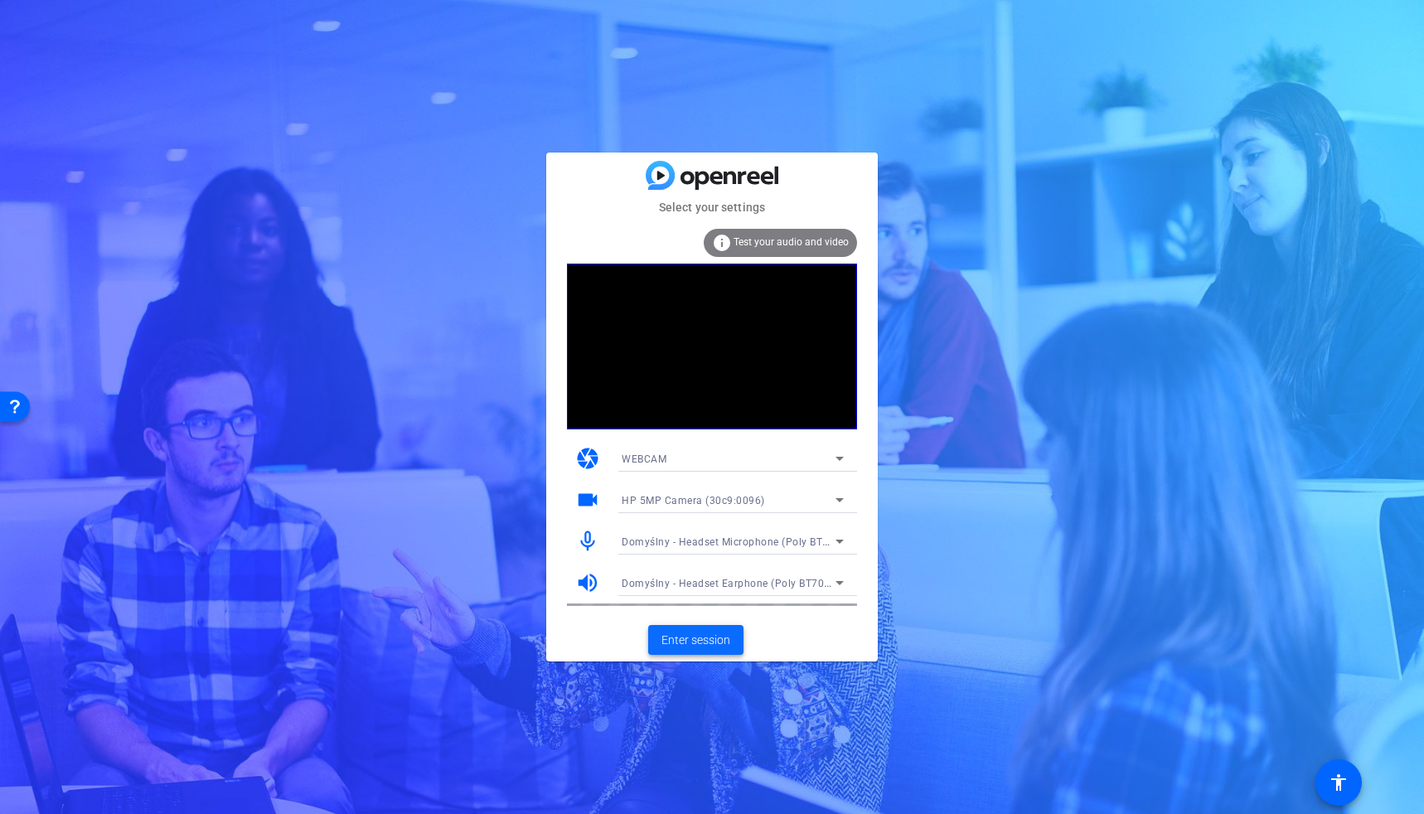 This screenshot has width=1424, height=814. What do you see at coordinates (722, 243) in the screenshot?
I see `mat-icon: info` at bounding box center [722, 243].